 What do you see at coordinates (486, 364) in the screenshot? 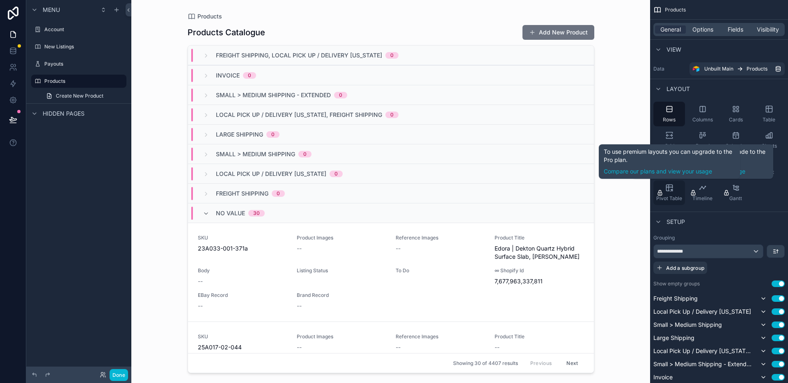
I see `span: Showing 30 of 4407 results` at bounding box center [486, 364].